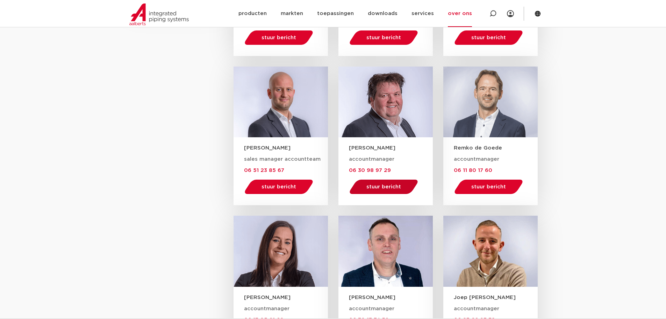 Image resolution: width=666 pixels, height=319 pixels. Describe the element at coordinates (264, 170) in the screenshot. I see `span: 06 51 23 85 67` at that location.